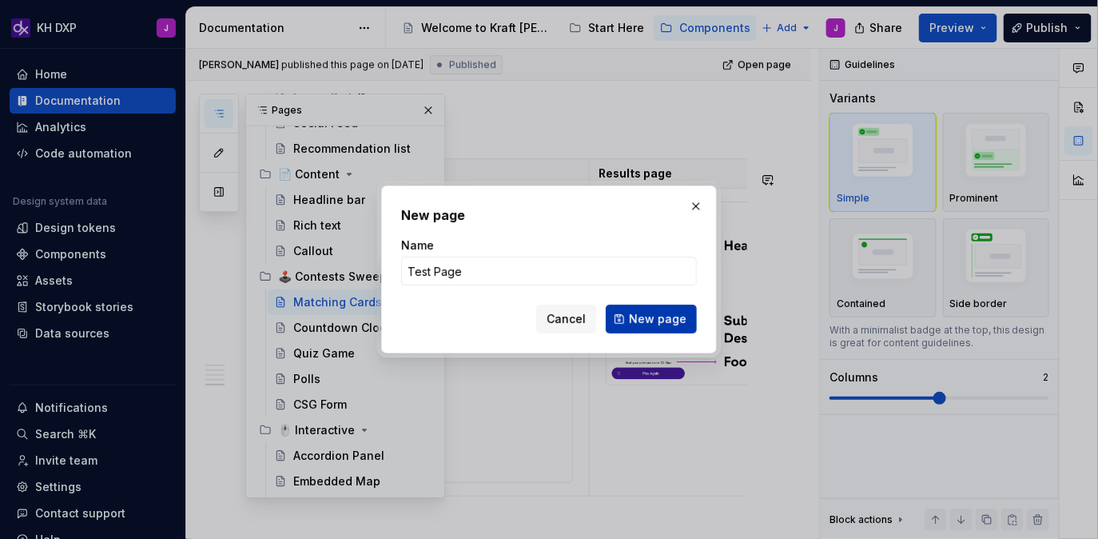 This screenshot has height=539, width=1098. Describe the element at coordinates (658, 319) in the screenshot. I see `span: New page` at that location.